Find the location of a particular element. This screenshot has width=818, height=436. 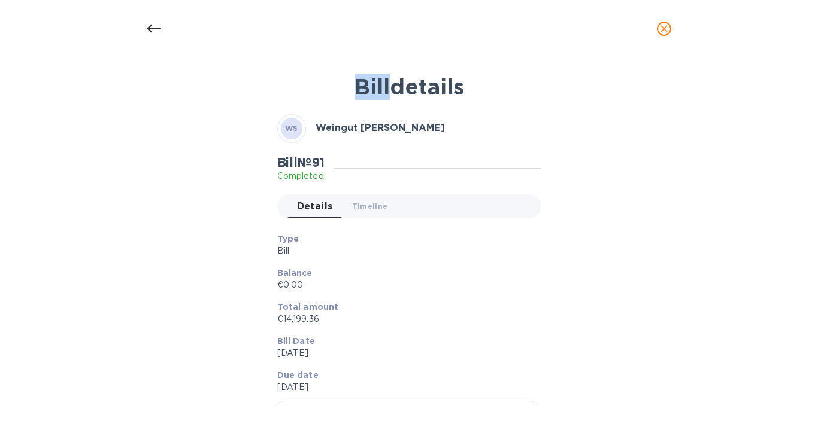

p: €0.00 is located at coordinates (404, 285).